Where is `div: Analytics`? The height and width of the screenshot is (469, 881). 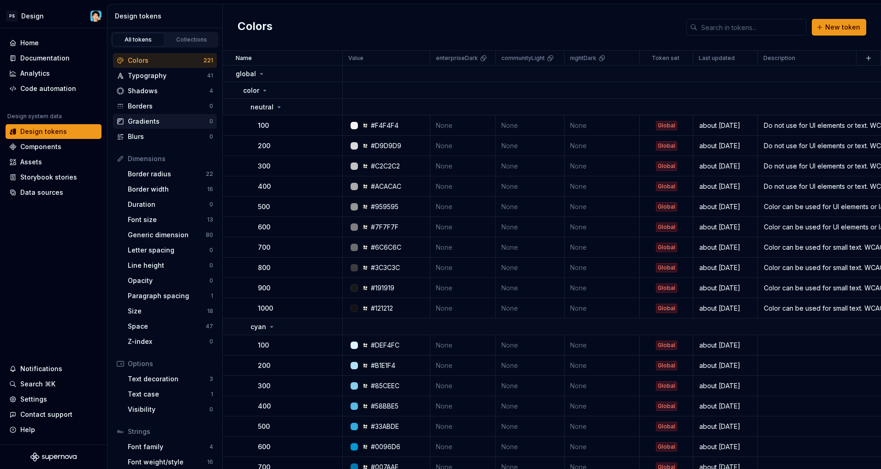 div: Analytics is located at coordinates (35, 73).